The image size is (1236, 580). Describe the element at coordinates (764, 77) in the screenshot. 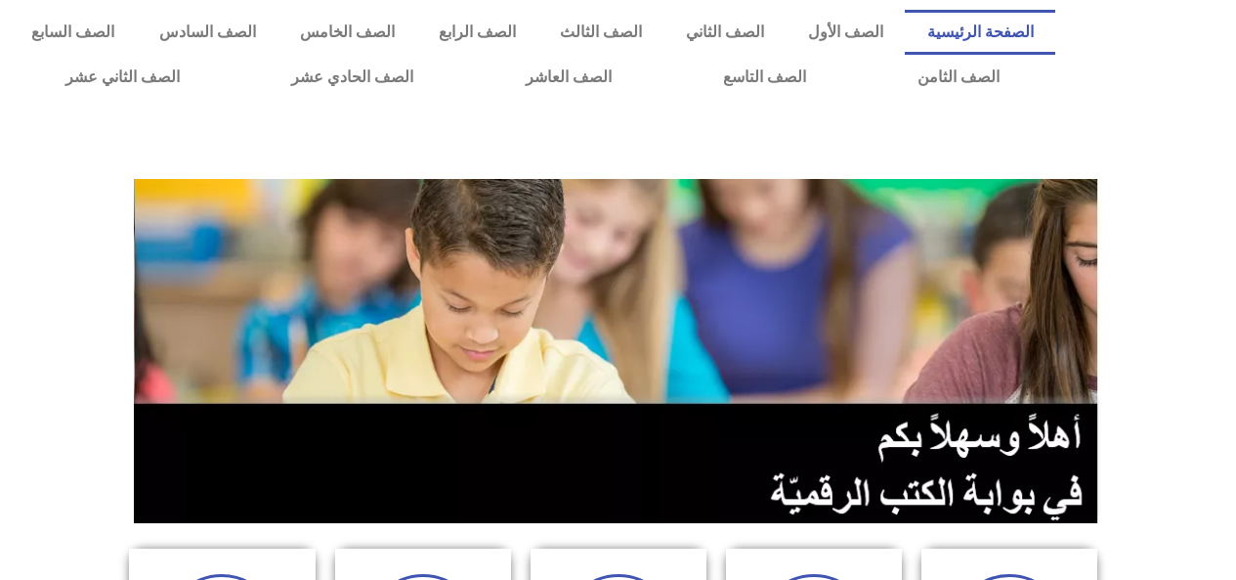

I see `a: الصف التاسع` at that location.